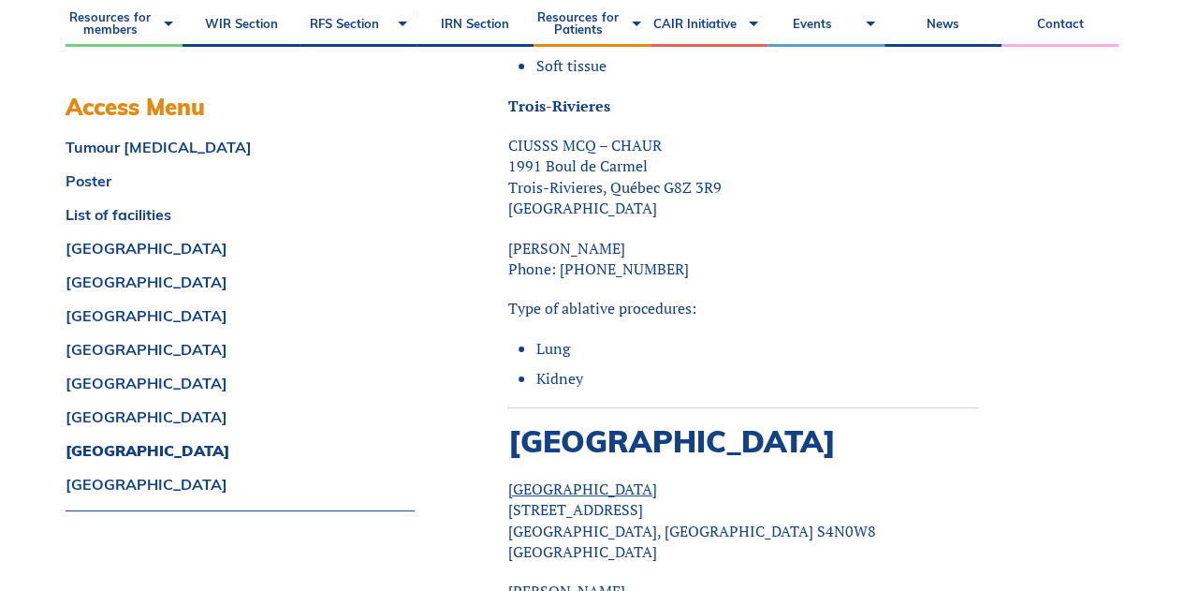 This screenshot has height=591, width=1184. What do you see at coordinates (558, 106) in the screenshot?
I see `strong: Trois-Rivieres` at bounding box center [558, 106].